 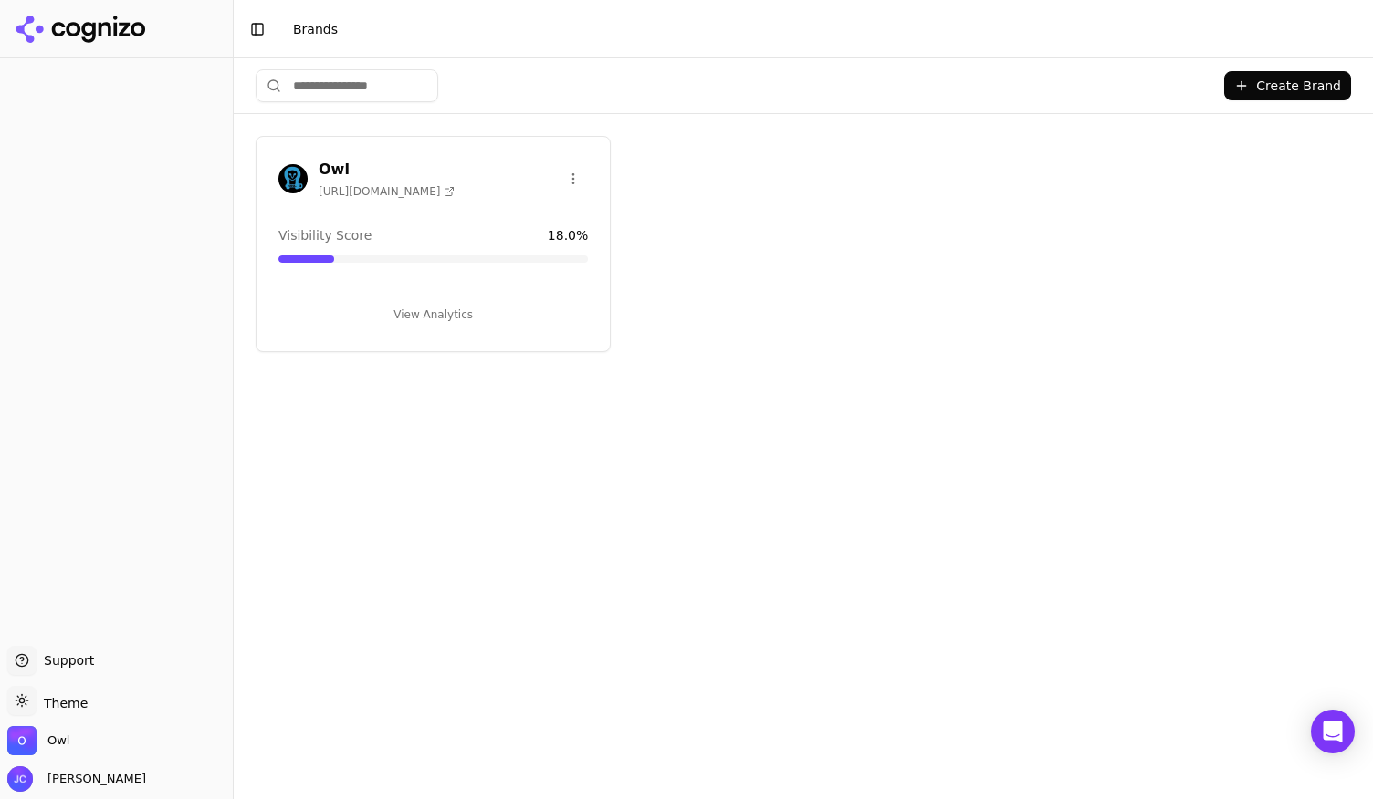 I want to click on span: Theme, so click(x=62, y=704).